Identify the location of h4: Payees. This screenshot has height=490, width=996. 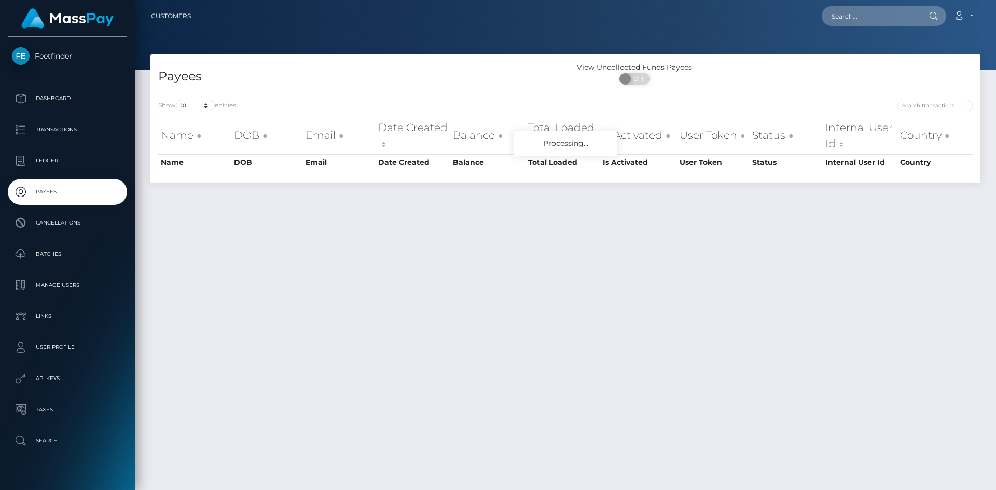
(358, 76).